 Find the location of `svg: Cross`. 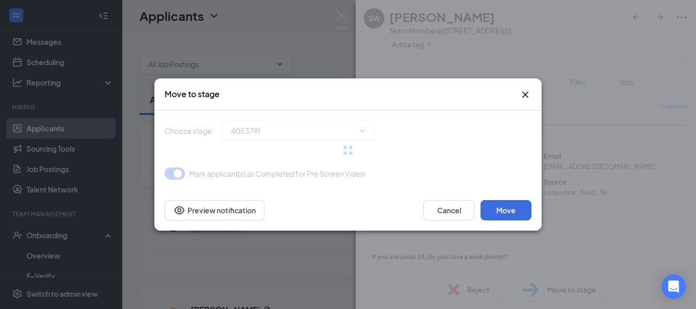

svg: Cross is located at coordinates (525, 95).